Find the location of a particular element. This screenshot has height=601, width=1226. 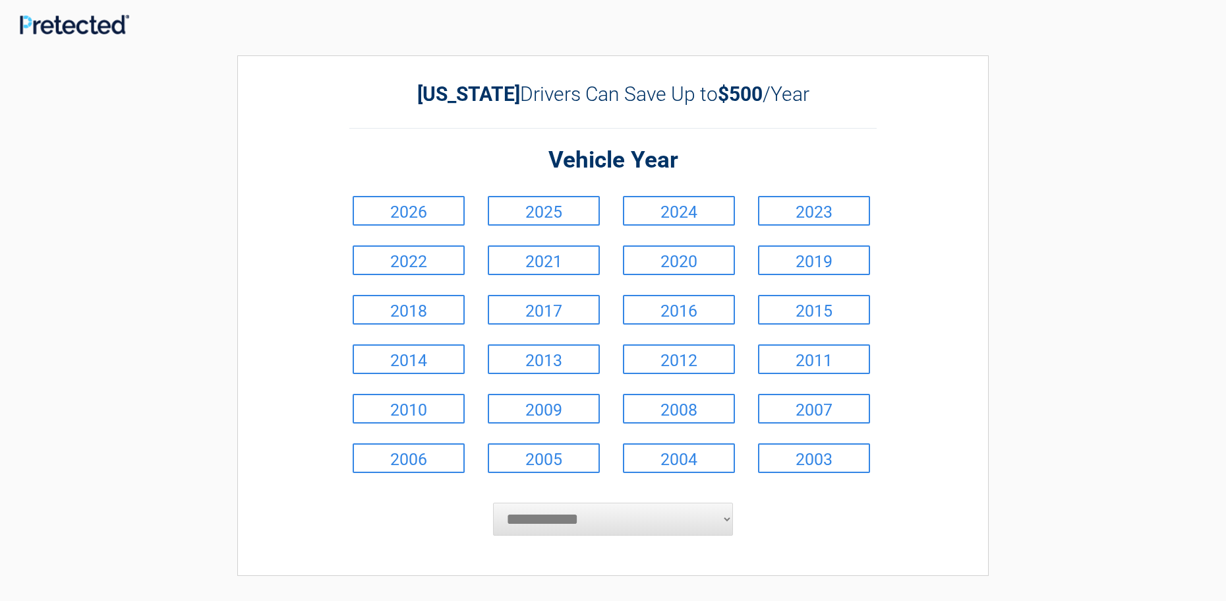

a: 2015 is located at coordinates (814, 309).